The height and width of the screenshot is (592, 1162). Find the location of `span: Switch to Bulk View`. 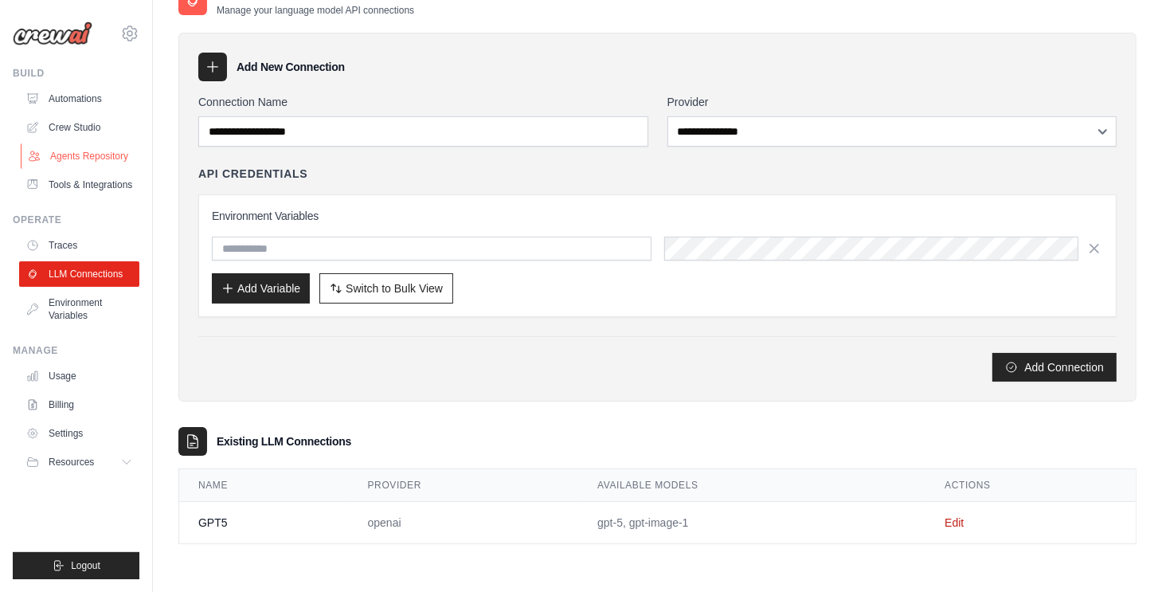

span: Switch to Bulk View is located at coordinates (394, 288).